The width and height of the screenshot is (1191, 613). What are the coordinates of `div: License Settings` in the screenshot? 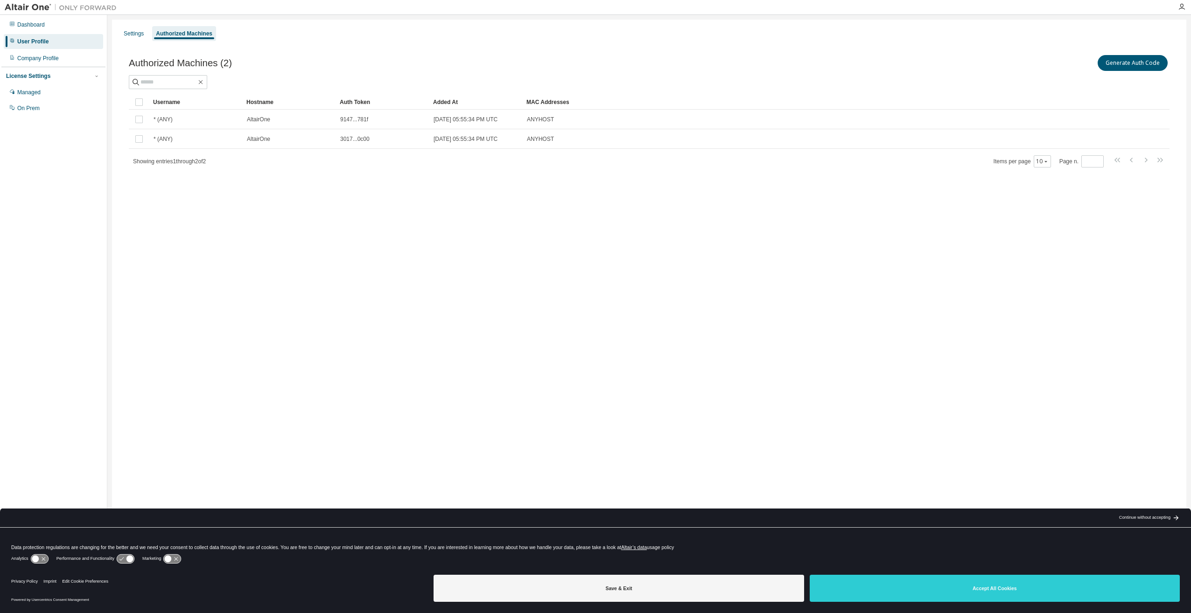 It's located at (28, 76).